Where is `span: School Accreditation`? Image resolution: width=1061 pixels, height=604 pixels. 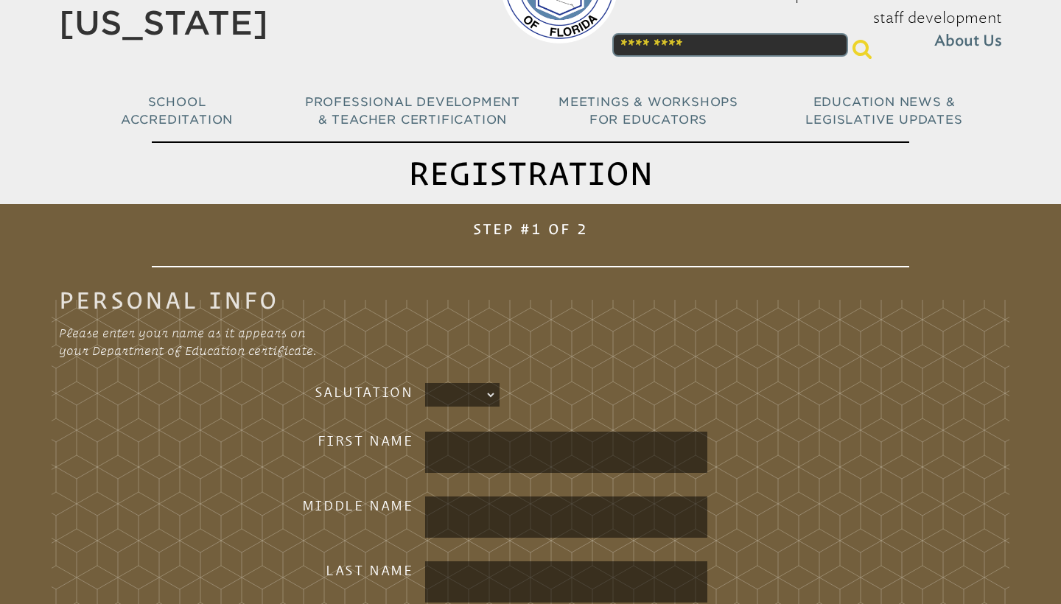
span: School Accreditation is located at coordinates (177, 111).